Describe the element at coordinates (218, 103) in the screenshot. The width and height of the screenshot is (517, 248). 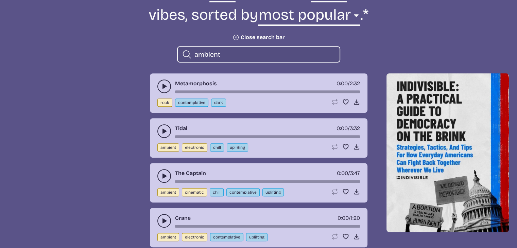
I see `button: dark` at that location.